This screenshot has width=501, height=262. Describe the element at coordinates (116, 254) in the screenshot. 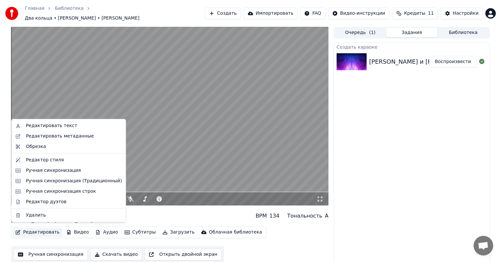

I see `button: Скачать видео` at that location.